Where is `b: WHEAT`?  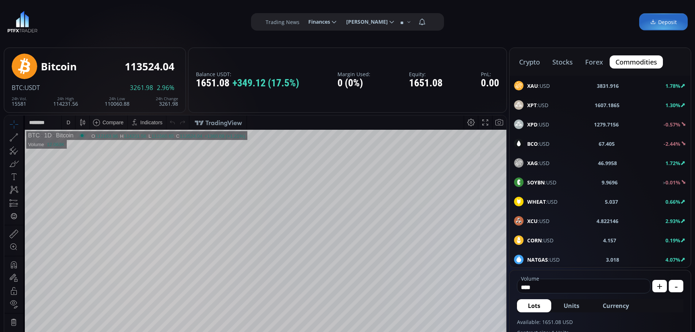
b: WHEAT is located at coordinates (536, 202).